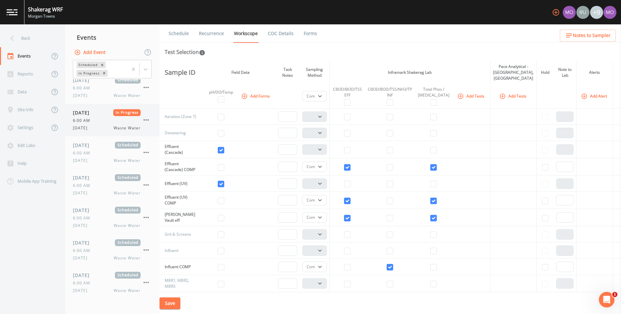 The width and height of the screenshot is (621, 314). Describe the element at coordinates (202, 53) in the screenshot. I see `svg: In this section you'll be able to select the analytical test to run, based on the media type, and...` at that location.